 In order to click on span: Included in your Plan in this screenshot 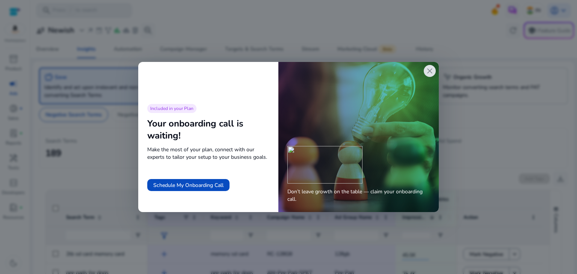, I will do `click(172, 109)`.